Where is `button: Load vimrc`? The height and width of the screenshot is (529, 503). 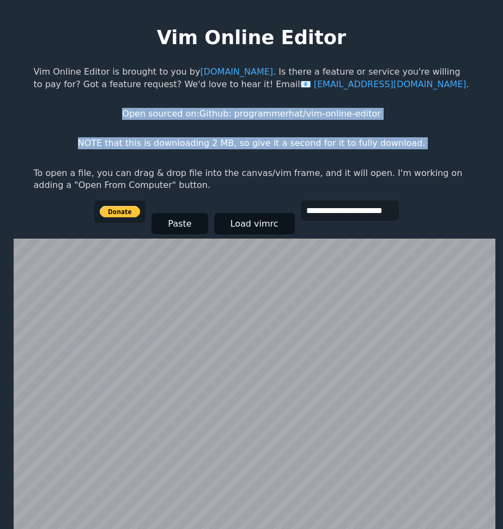
button: Load vimrc is located at coordinates (255, 224).